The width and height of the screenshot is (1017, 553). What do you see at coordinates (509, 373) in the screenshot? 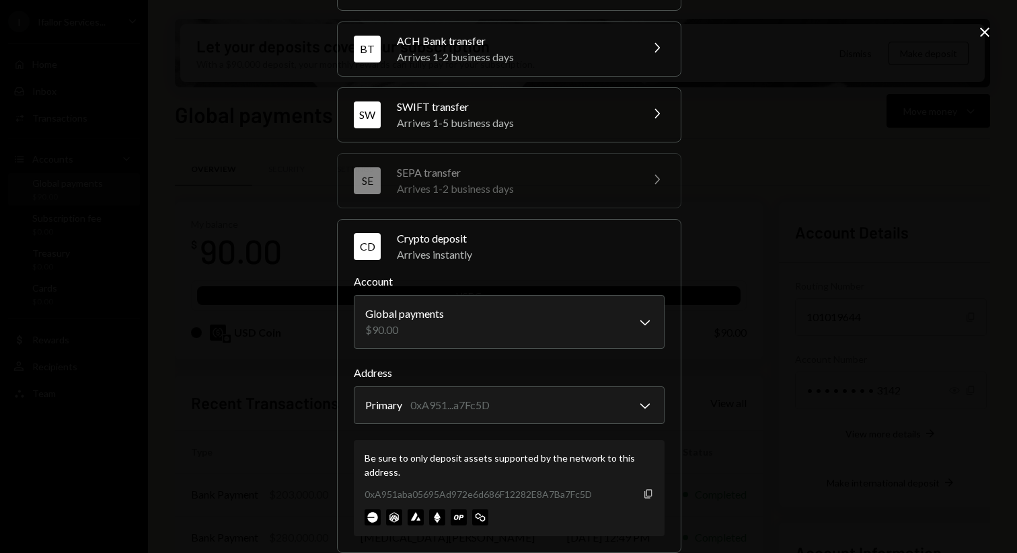
I see `label: Address` at bounding box center [509, 373].